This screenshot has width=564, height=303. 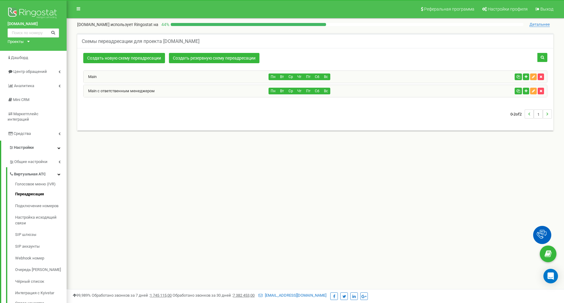 I want to click on span: Виртуальная АТС, so click(x=30, y=174).